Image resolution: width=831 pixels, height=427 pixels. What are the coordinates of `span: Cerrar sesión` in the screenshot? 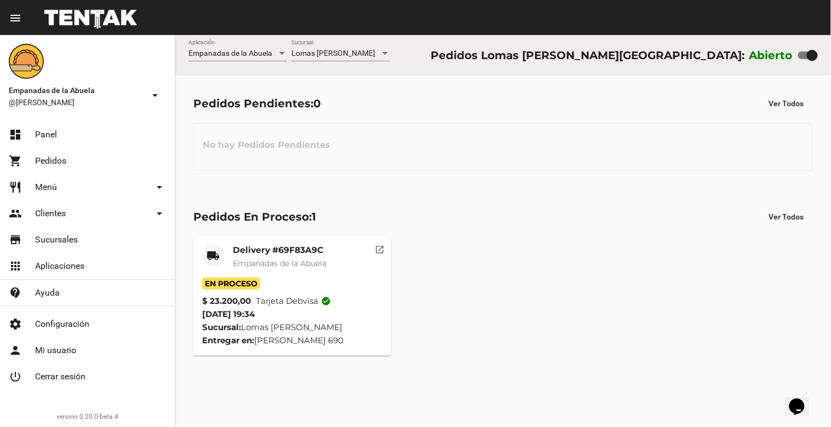 It's located at (60, 377).